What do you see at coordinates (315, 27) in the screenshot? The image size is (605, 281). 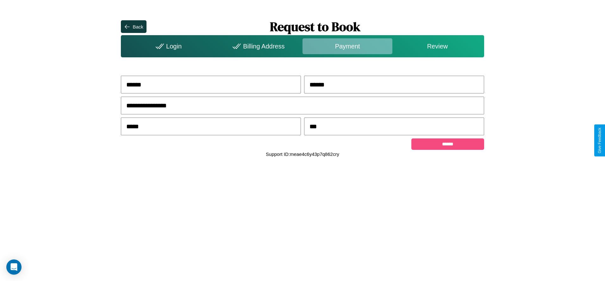 I see `h1: Request to Book` at bounding box center [315, 27].